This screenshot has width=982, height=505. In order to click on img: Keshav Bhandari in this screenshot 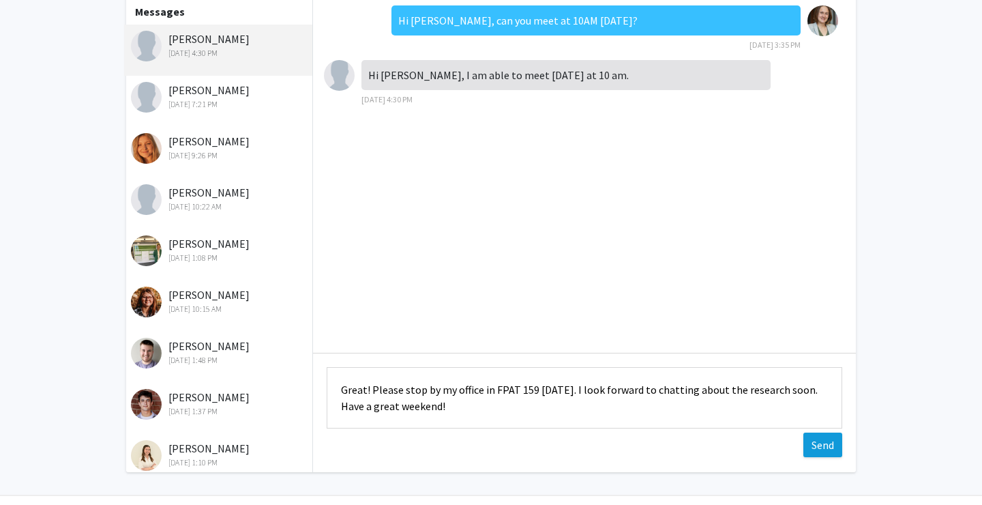, I will do `click(146, 404)`.